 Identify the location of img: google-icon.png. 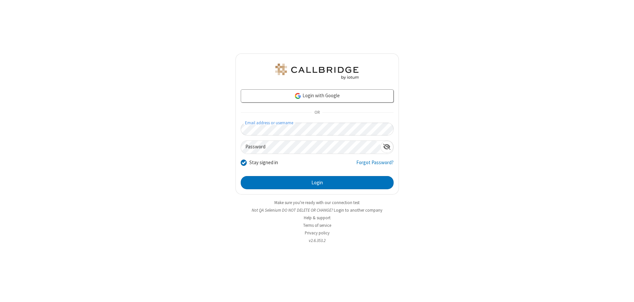
(298, 96).